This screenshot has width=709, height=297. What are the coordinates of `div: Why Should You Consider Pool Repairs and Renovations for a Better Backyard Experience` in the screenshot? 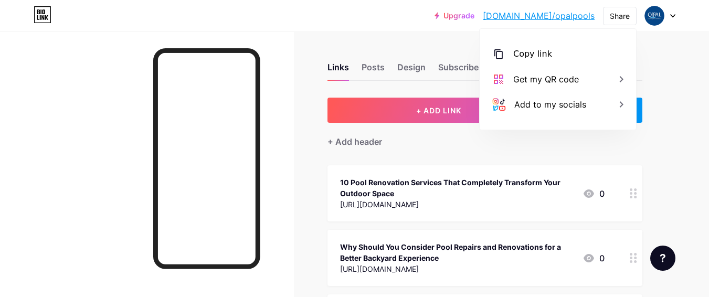 It's located at (457, 253).